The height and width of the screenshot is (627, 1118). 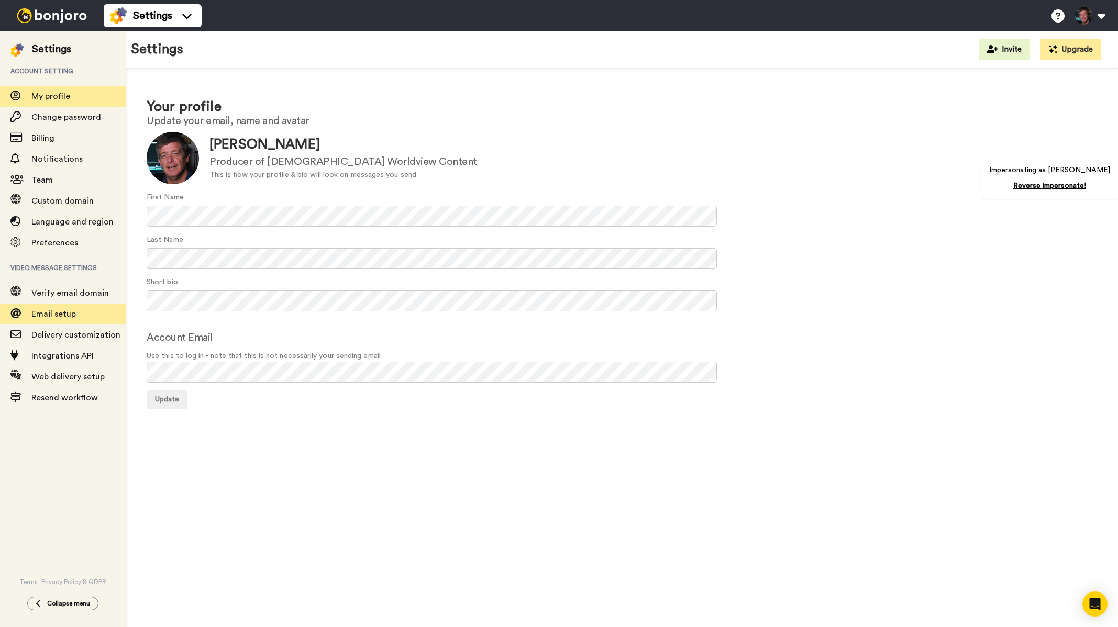 I want to click on span: Use this to log in - note that this is not necessarily your sending email, so click(x=621, y=356).